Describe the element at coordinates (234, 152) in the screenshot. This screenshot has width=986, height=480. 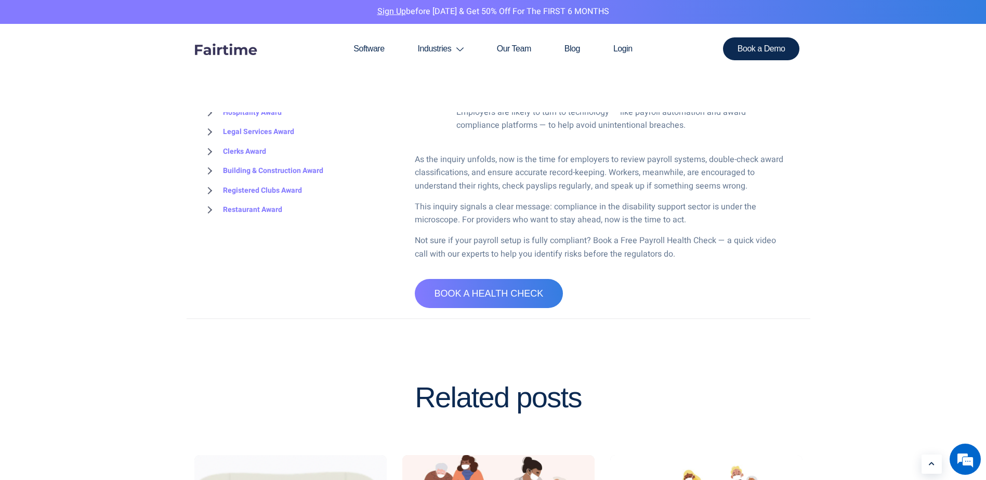
I see `a: Clerks Award` at that location.